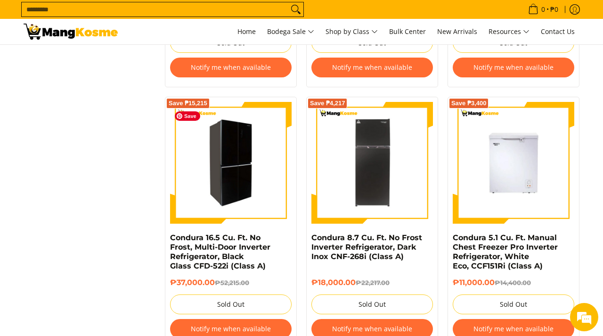  Describe the element at coordinates (408, 32) in the screenshot. I see `a: Bulk Center` at that location.